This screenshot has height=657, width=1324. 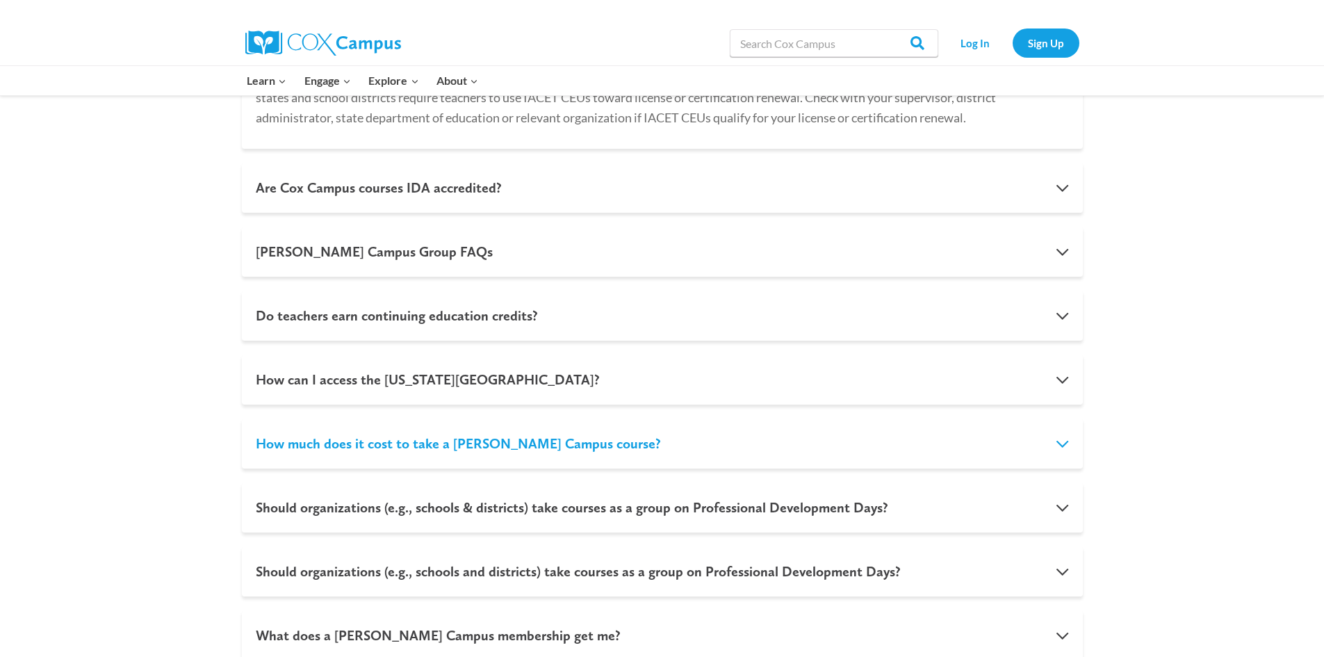 I want to click on nav: Secondary Navigation, so click(x=1012, y=42).